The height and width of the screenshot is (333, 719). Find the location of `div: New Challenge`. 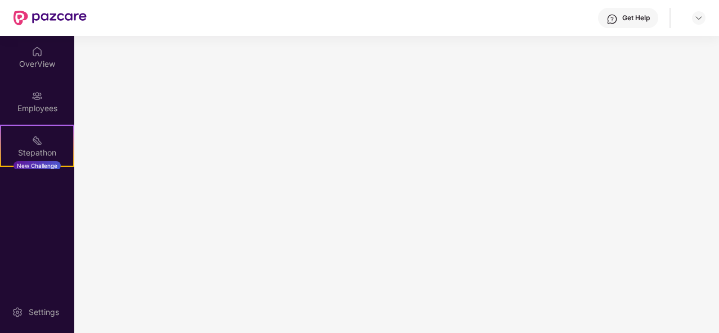

div: New Challenge is located at coordinates (37, 166).